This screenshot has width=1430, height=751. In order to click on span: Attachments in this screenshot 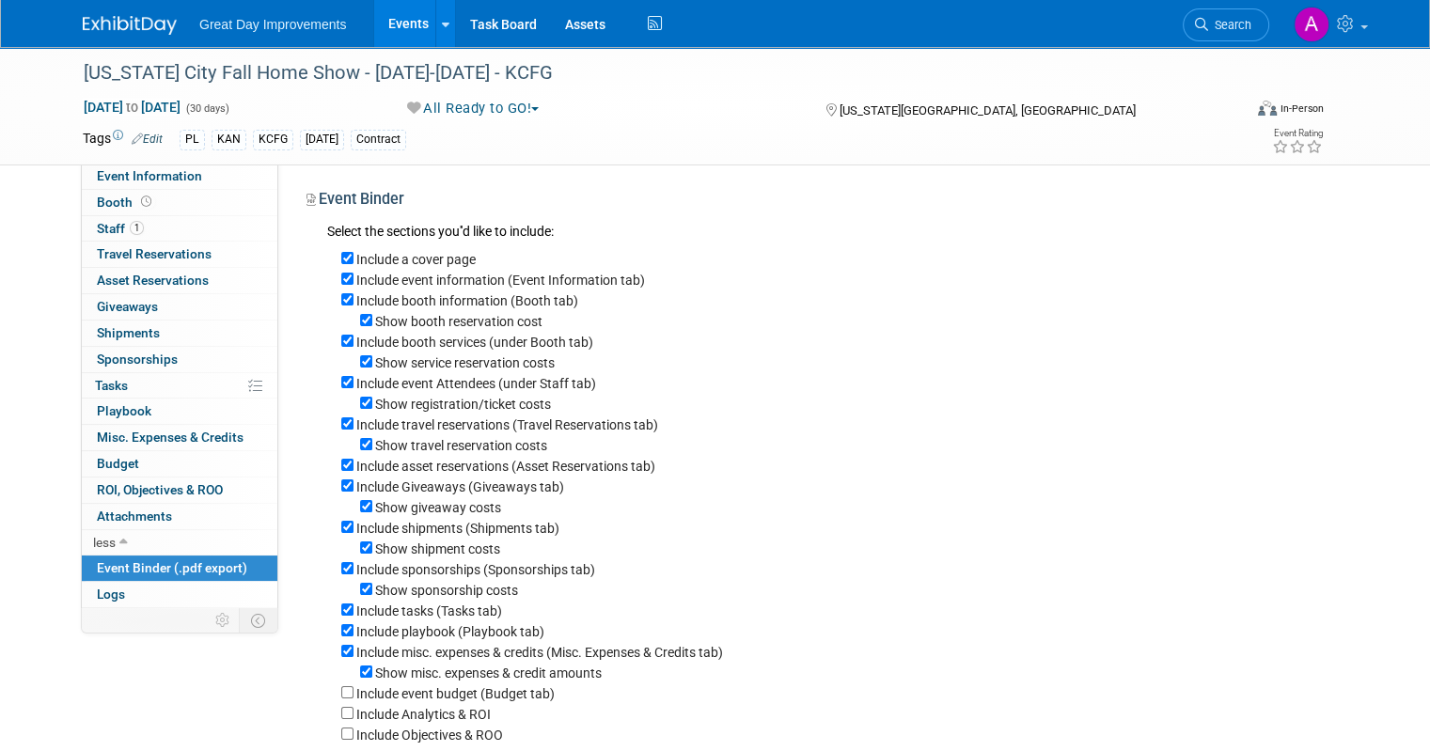, I will do `click(134, 516)`.